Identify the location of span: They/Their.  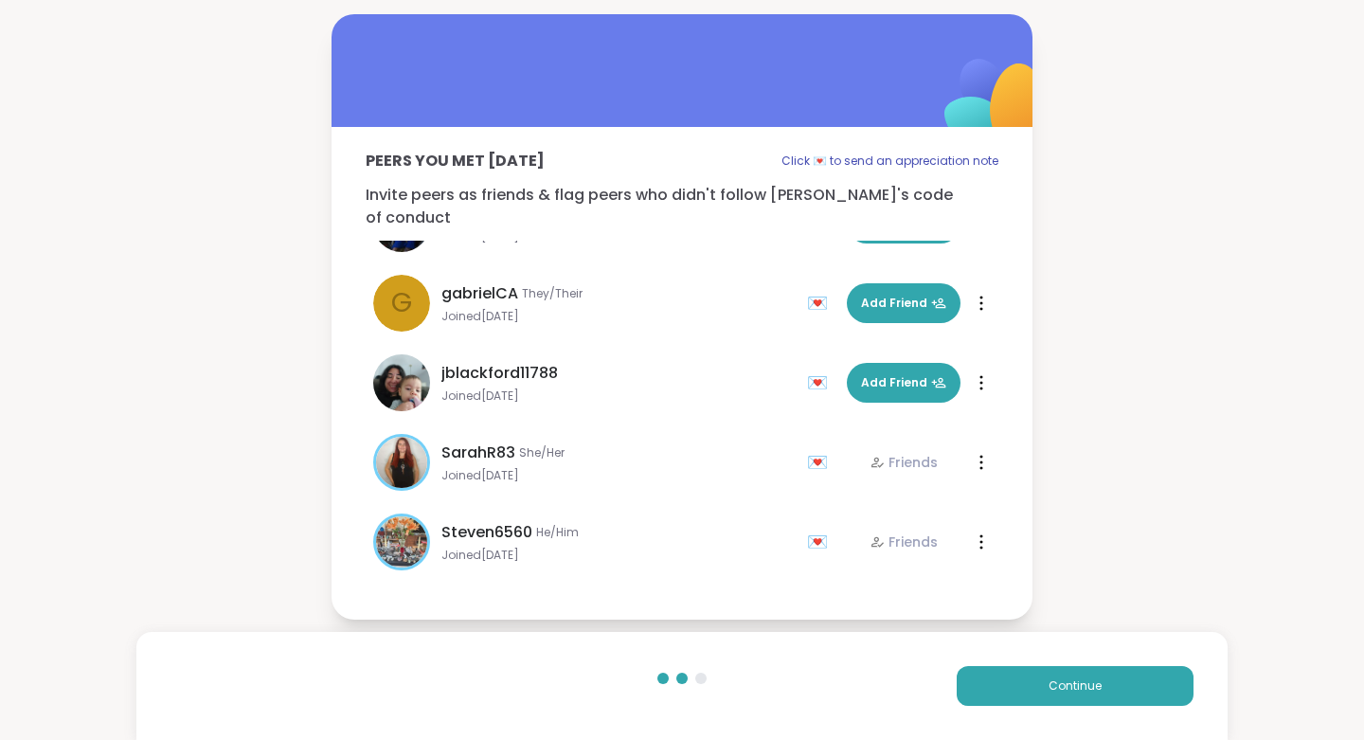
(552, 294).